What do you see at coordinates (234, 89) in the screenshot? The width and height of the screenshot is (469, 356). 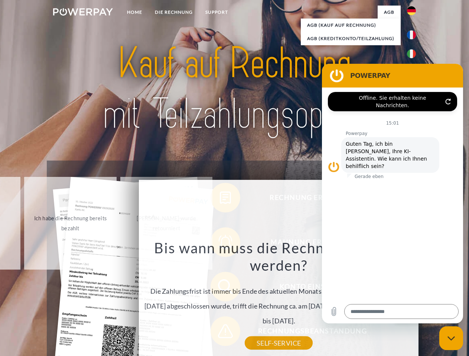 I see `img: title-powerpay_de.svg` at bounding box center [234, 89].